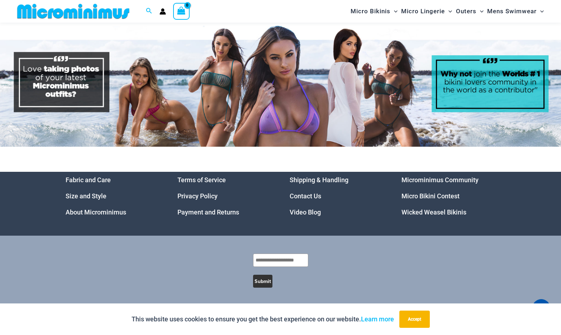 The width and height of the screenshot is (561, 335). Describe the element at coordinates (466, 11) in the screenshot. I see `span: Outers` at that location.